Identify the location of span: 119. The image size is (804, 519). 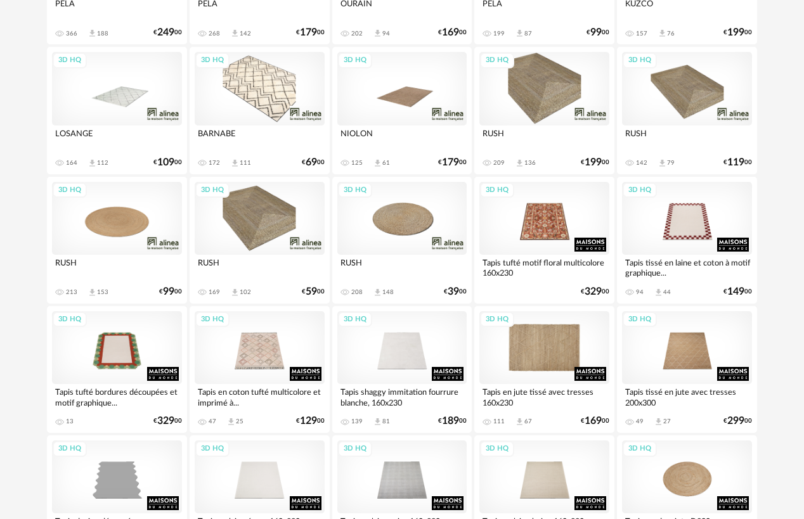
(736, 162).